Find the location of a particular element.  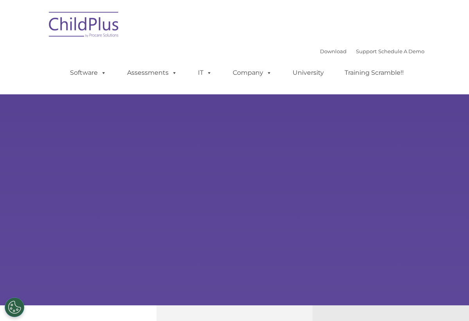

img: ChildPlus by Procare Solutions is located at coordinates (84, 26).